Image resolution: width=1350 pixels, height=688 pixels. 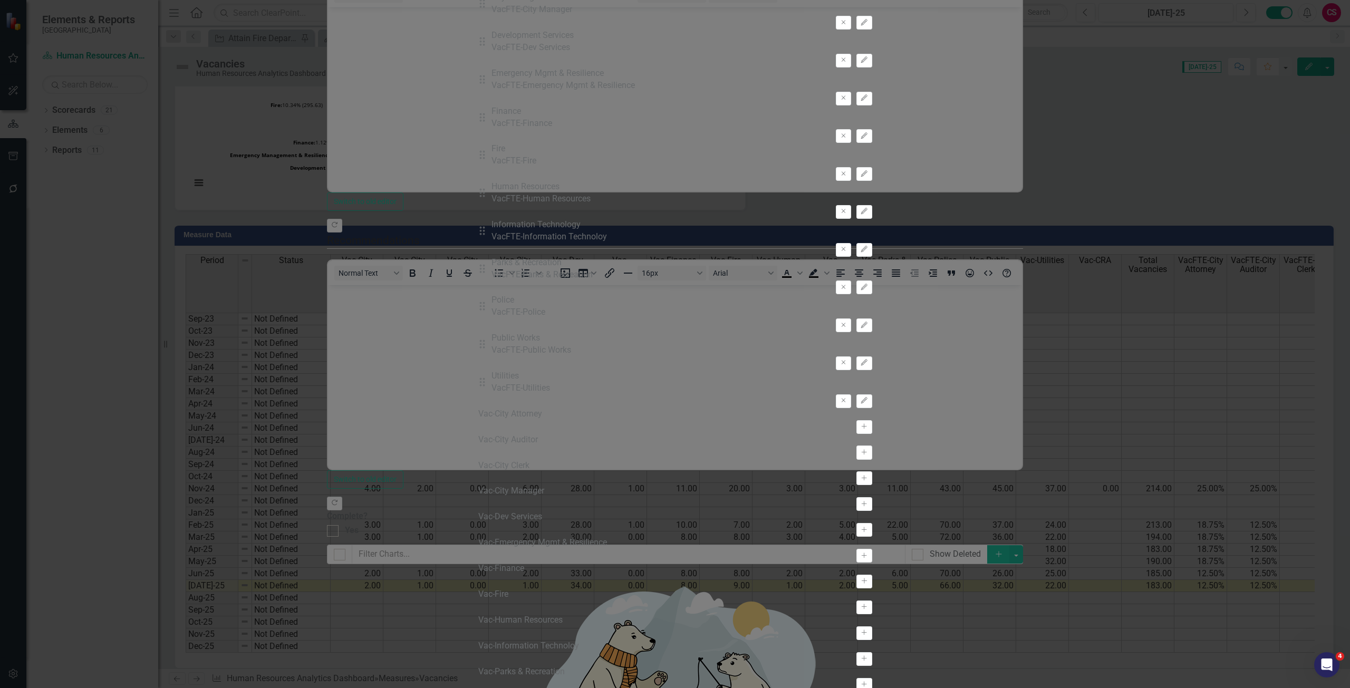 What do you see at coordinates (563, 73) in the screenshot?
I see `div: Emergency Mgmt & Resilience` at bounding box center [563, 73].